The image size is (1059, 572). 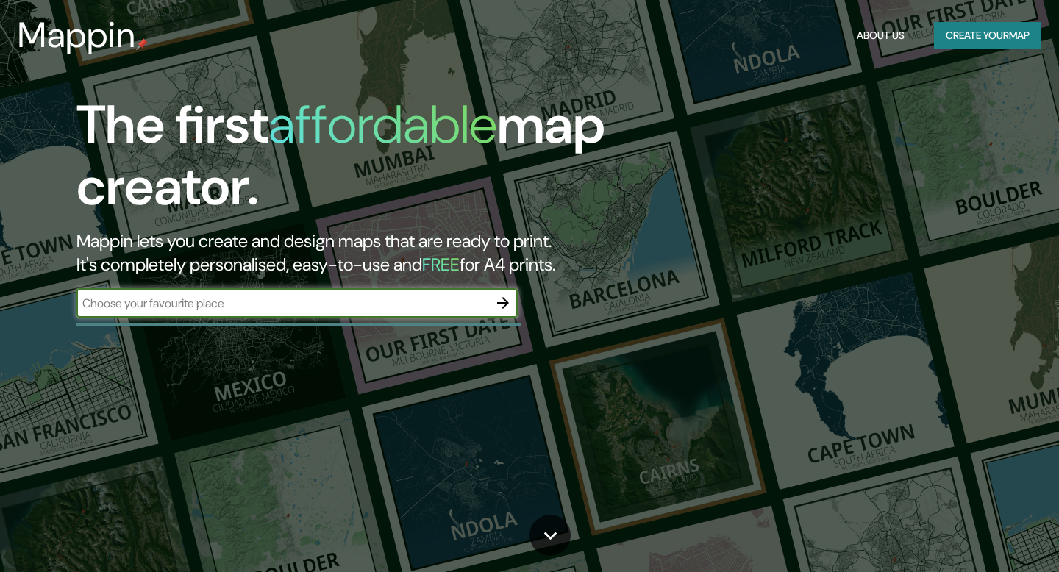 I want to click on button: Create yourmap, so click(x=988, y=35).